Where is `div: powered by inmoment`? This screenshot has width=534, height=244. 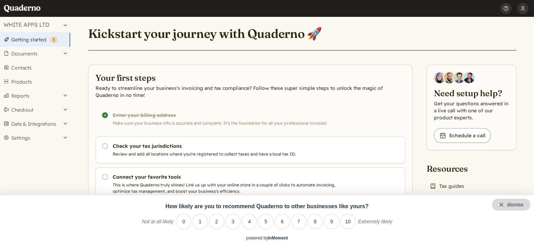 div: powered by inmoment is located at coordinates (267, 238).